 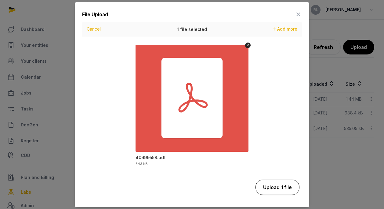 I want to click on div: 543 KB, so click(x=142, y=163).